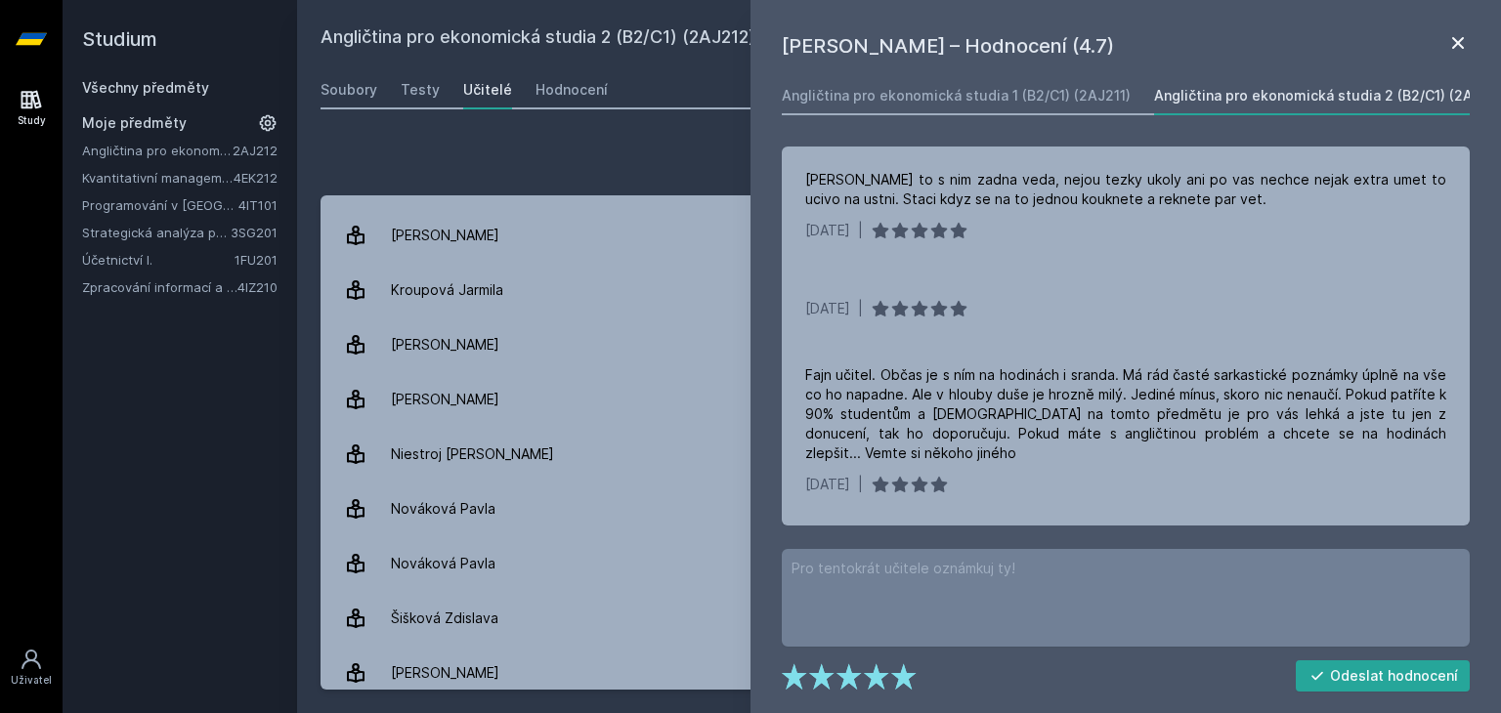 This screenshot has height=713, width=1501. What do you see at coordinates (899, 564) in the screenshot?
I see `a: Nováková Pavla 13 hodnocení 4.5` at bounding box center [899, 564].